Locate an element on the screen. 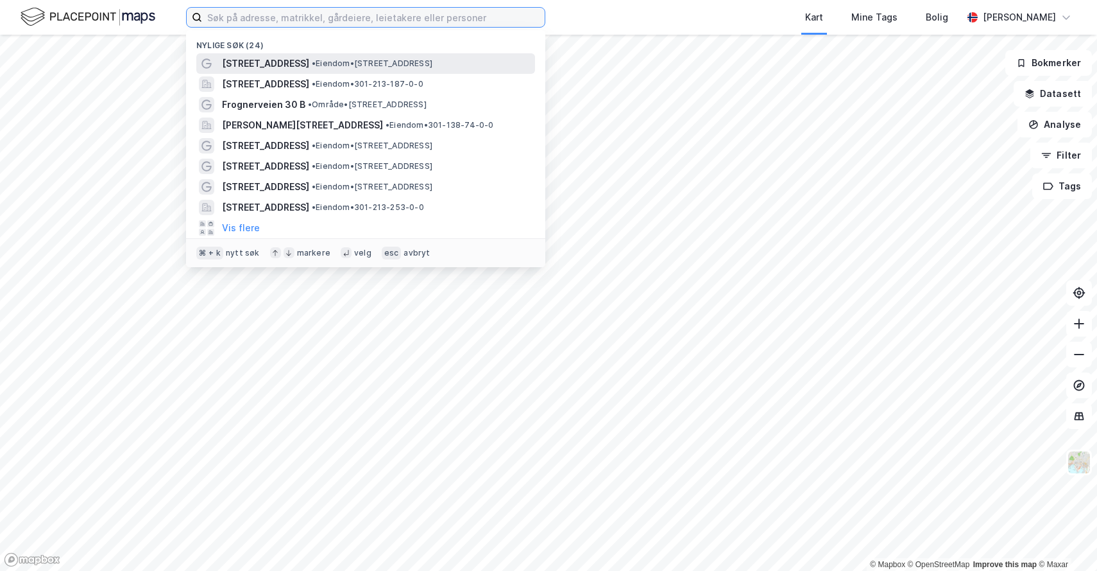 This screenshot has width=1097, height=571. div: Chat Widget is located at coordinates (1065, 540).